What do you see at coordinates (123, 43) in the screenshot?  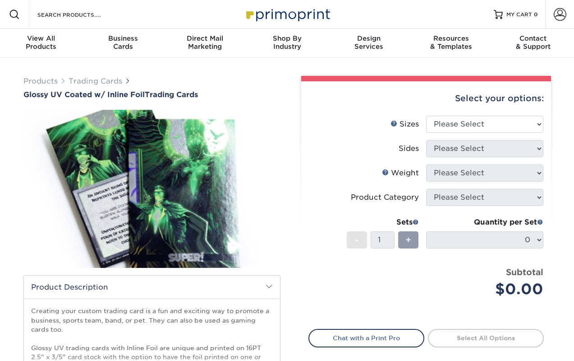 I see `a: BusinessCards` at bounding box center [123, 43].